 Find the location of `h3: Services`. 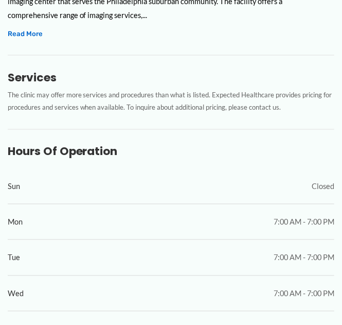

h3: Services is located at coordinates (171, 78).